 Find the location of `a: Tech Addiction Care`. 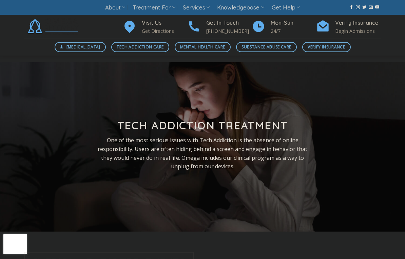

a: Tech Addiction Care is located at coordinates (140, 47).